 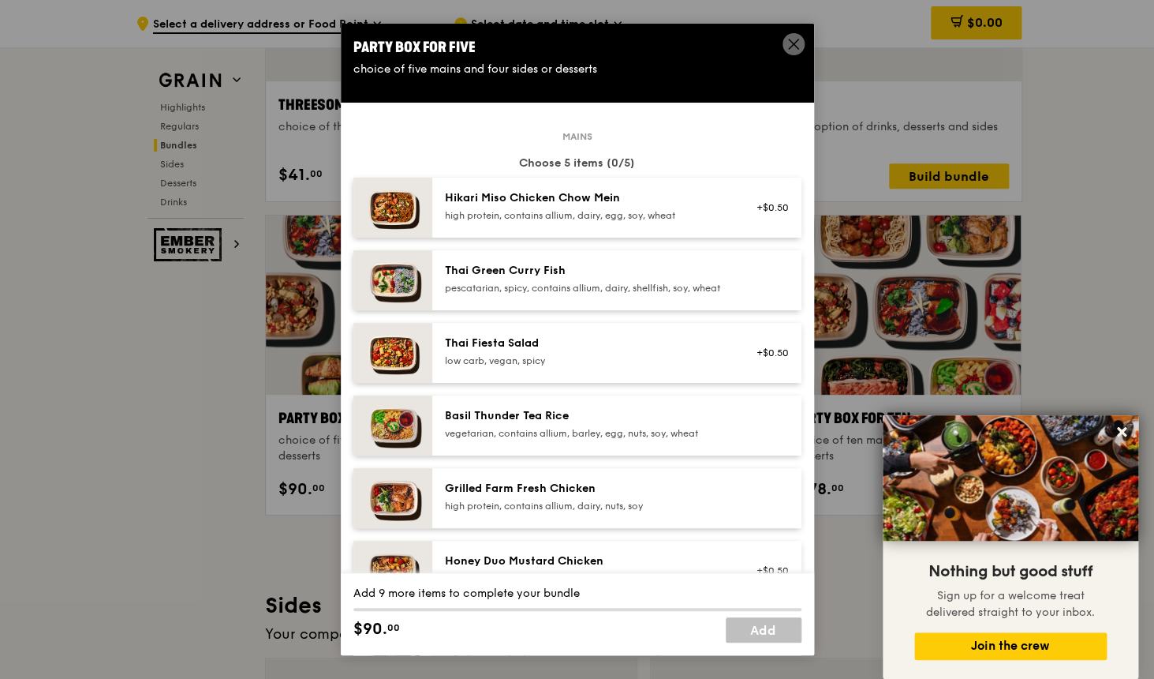 I want to click on button: Close, so click(x=1122, y=432).